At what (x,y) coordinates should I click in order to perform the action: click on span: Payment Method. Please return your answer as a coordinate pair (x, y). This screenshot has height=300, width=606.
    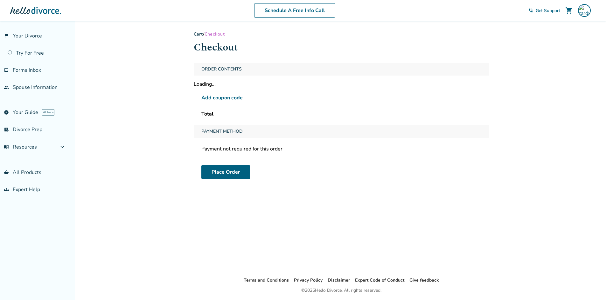
    Looking at the image, I should click on (222, 132).